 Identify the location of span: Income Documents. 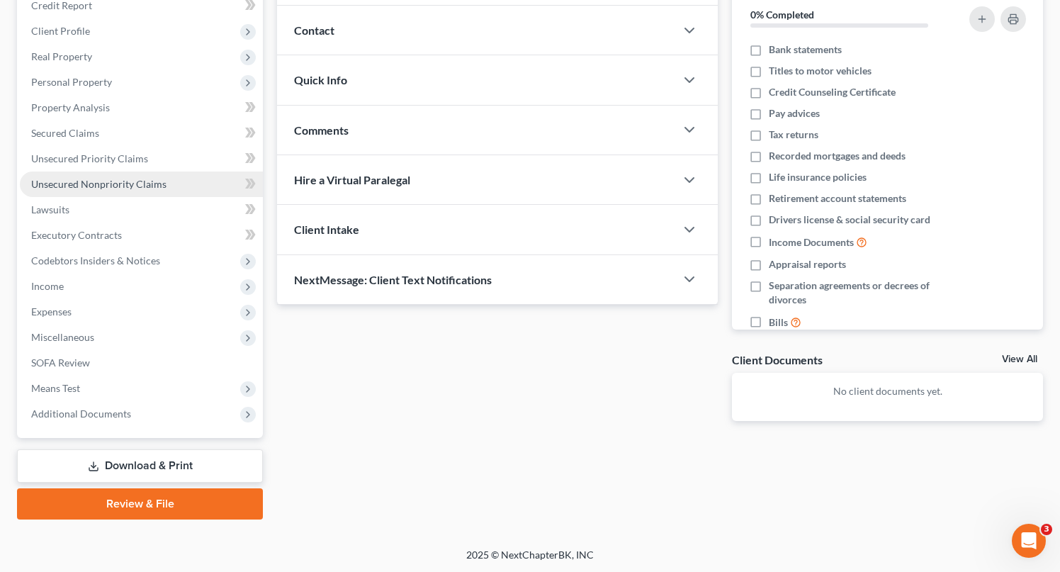
(811, 242).